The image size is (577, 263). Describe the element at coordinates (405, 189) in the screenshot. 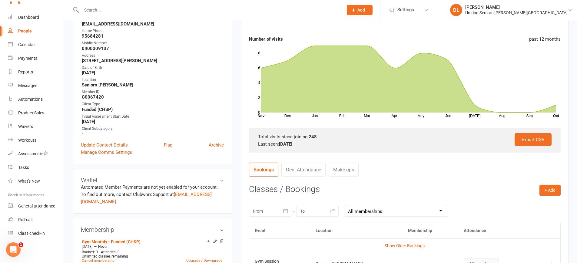

I see `h3: Classes / Bookings` at that location.